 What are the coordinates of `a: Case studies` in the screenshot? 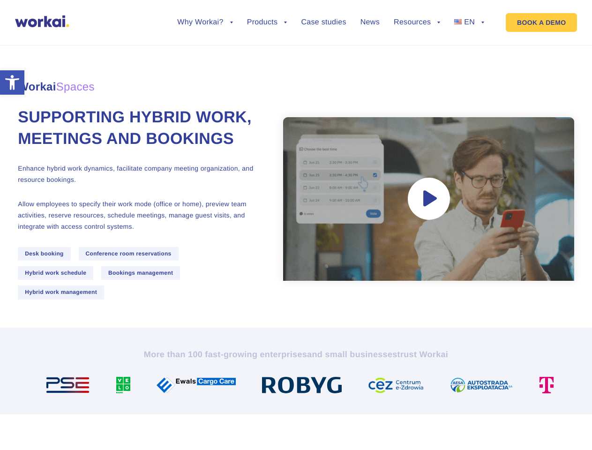 It's located at (324, 23).